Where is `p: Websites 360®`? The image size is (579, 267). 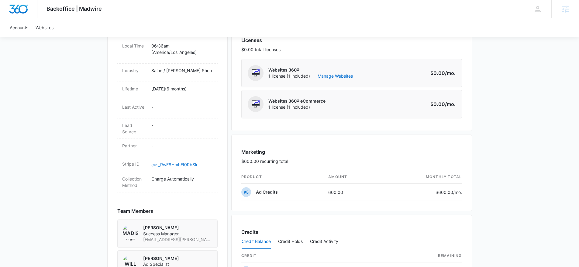
p: Websites 360® is located at coordinates (311, 70).